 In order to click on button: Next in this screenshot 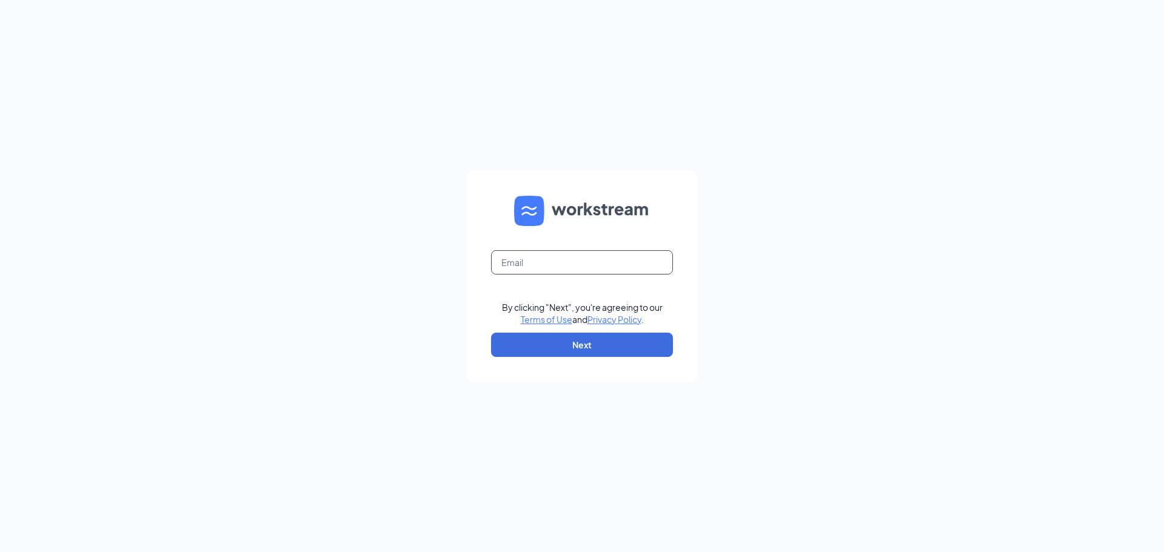, I will do `click(582, 345)`.